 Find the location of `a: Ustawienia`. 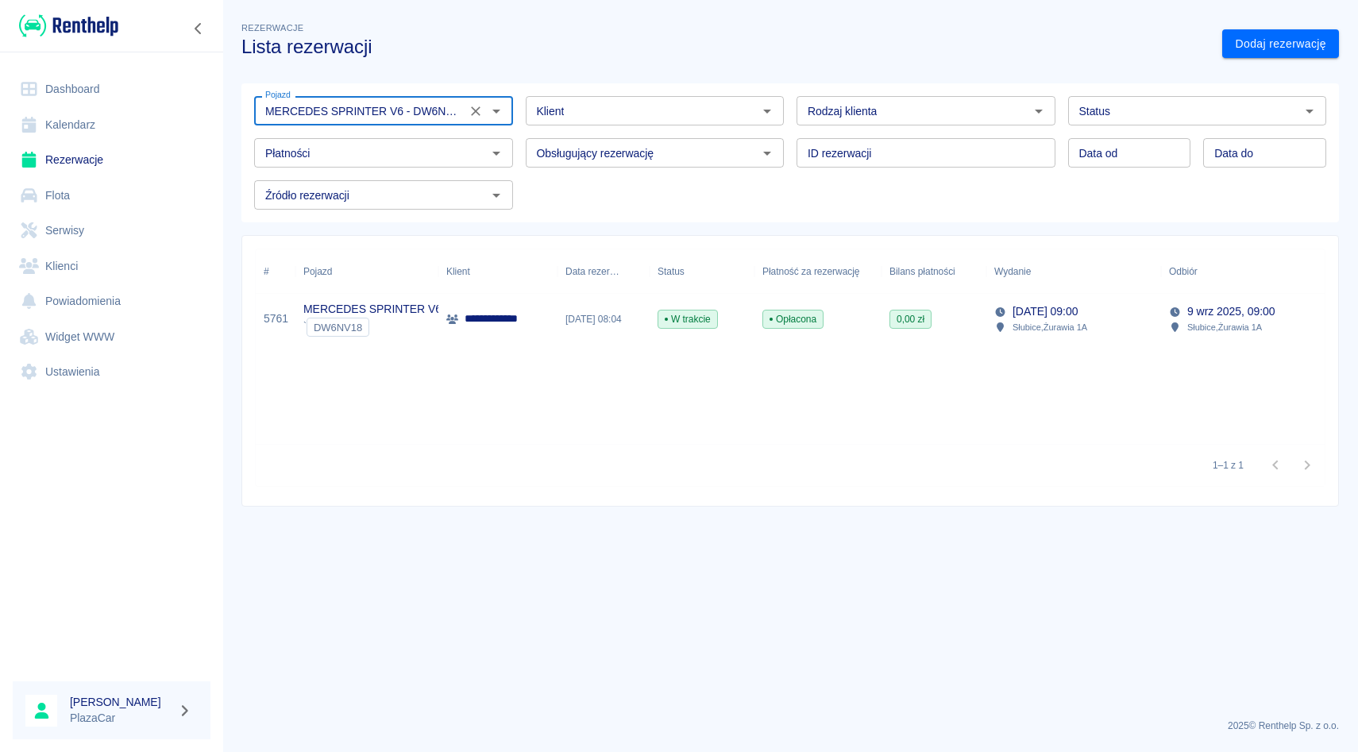

a: Ustawienia is located at coordinates (111, 372).